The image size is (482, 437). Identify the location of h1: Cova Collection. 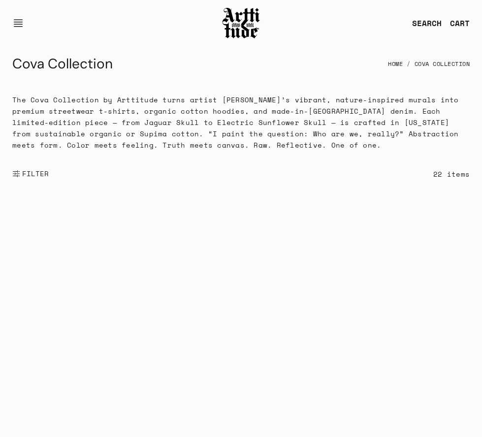
(63, 64).